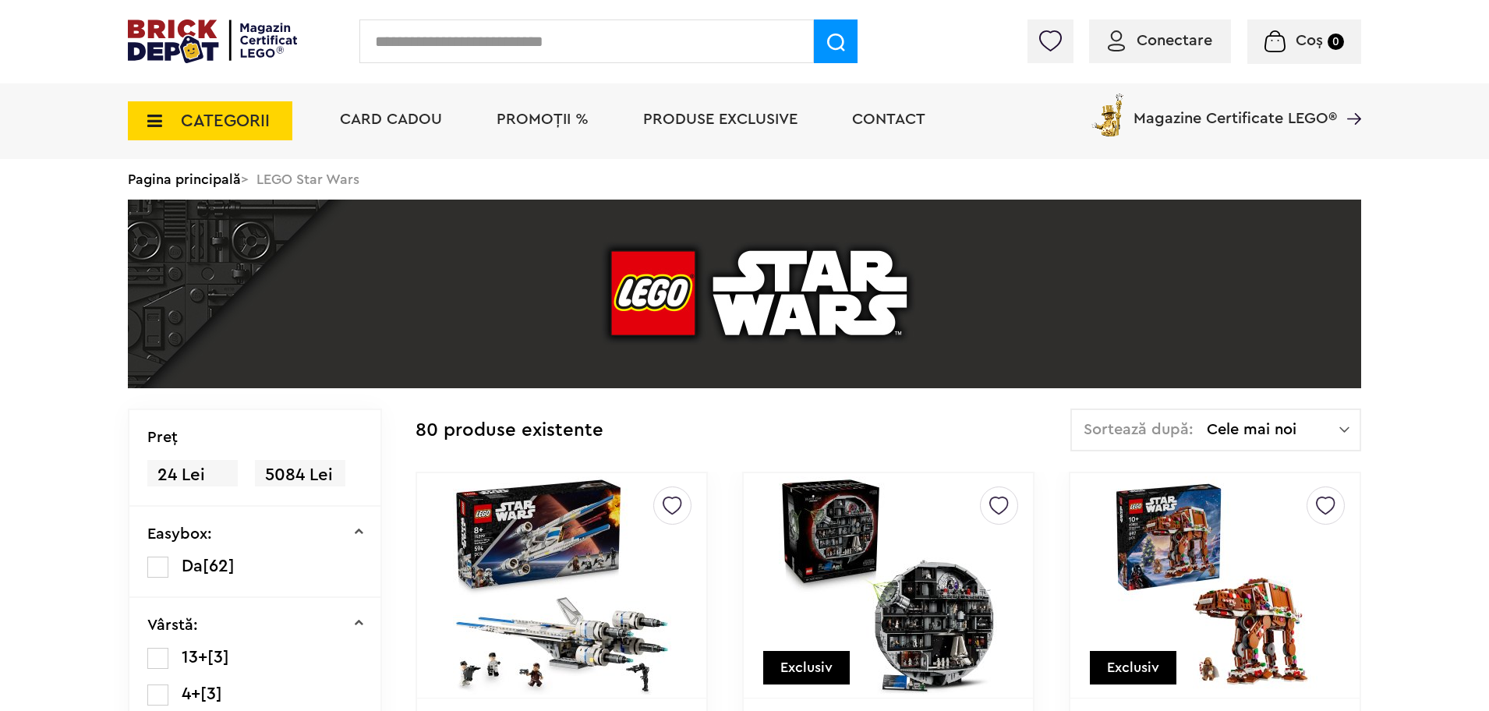 This screenshot has height=711, width=1489. What do you see at coordinates (509, 430) in the screenshot?
I see `div: 80 produse existente` at bounding box center [509, 430].